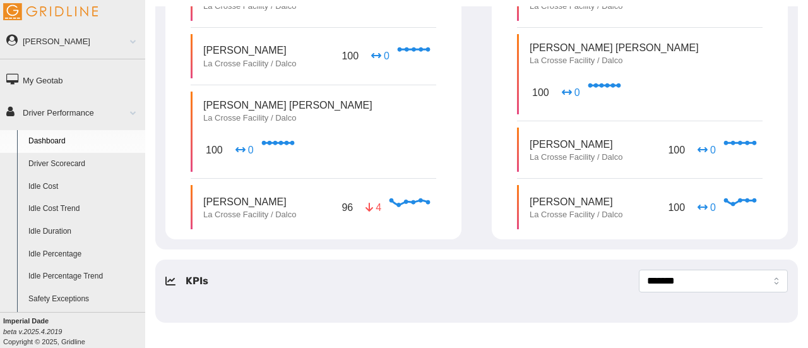 Image resolution: width=808 pixels, height=348 pixels. Describe the element at coordinates (84, 141) in the screenshot. I see `a: Dashboard` at that location.